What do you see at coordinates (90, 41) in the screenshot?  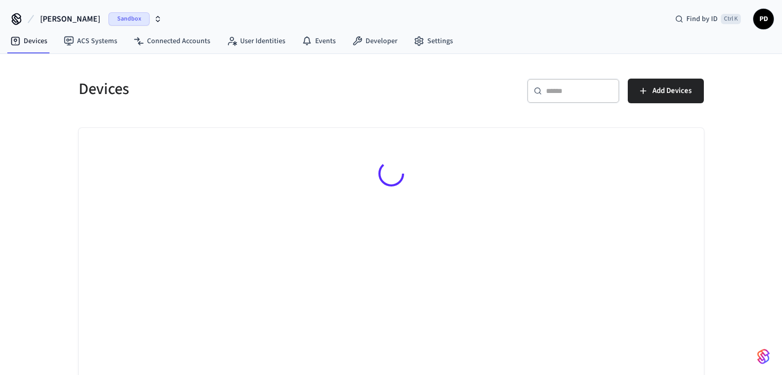 I see `a: ACS Systems` at bounding box center [90, 41].